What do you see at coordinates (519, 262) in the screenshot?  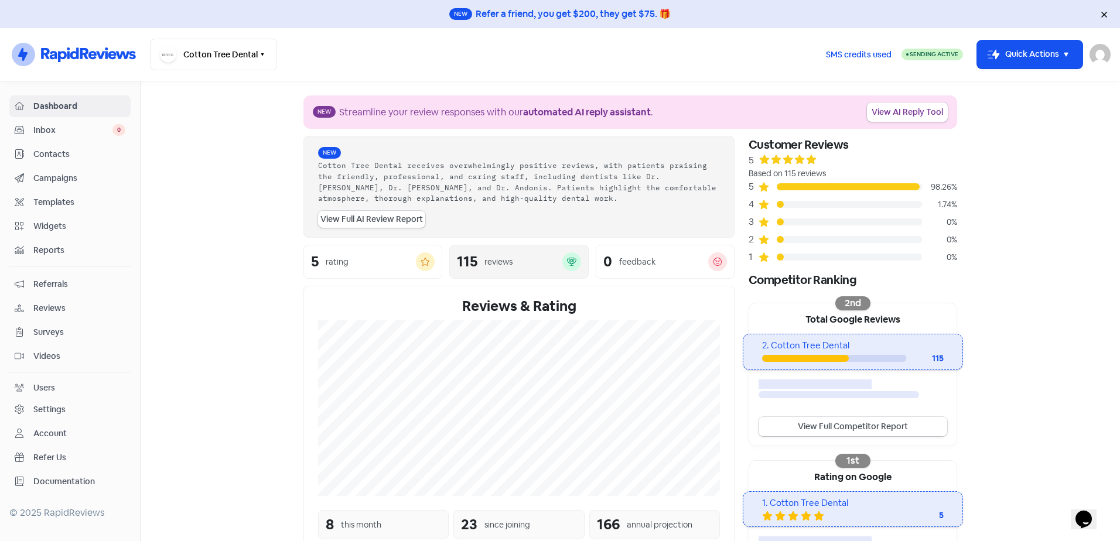 I see `a: 115reviews` at bounding box center [519, 262].